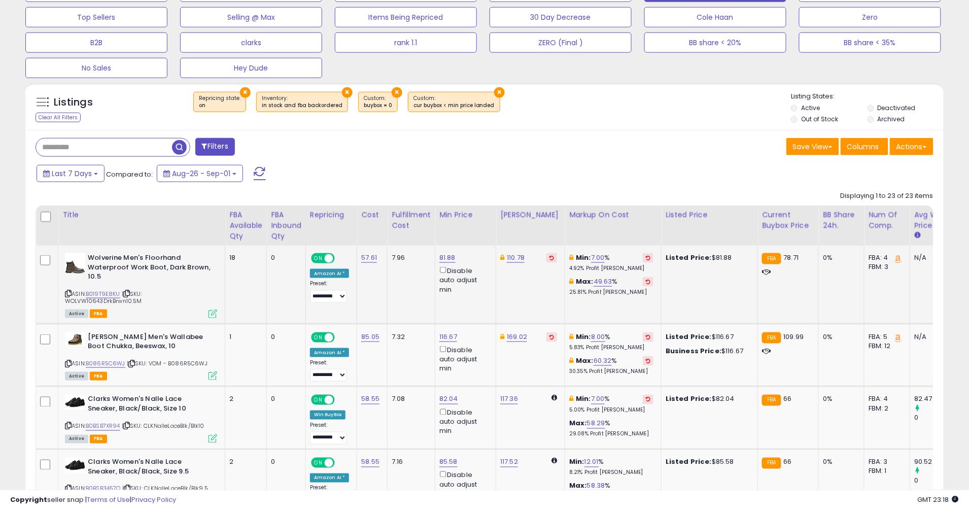  Describe the element at coordinates (887, 196) in the screenshot. I see `div: Displaying 1 to 23 of 23 items` at that location.